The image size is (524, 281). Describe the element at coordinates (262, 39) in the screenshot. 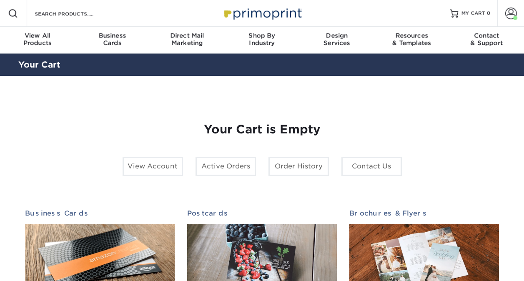

I see `div: Industry` at that location.